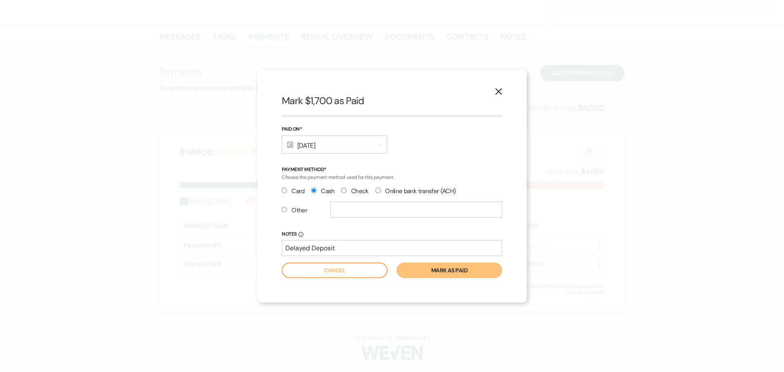 The height and width of the screenshot is (372, 784). I want to click on input: Other, so click(284, 209).